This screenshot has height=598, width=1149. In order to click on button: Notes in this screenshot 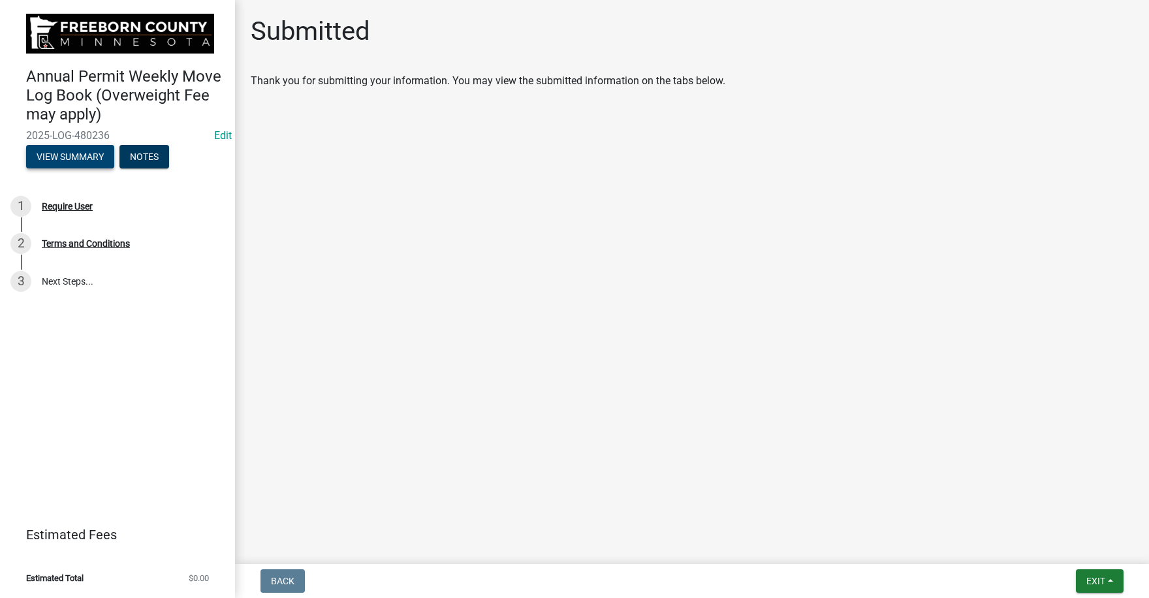, I will do `click(144, 157)`.